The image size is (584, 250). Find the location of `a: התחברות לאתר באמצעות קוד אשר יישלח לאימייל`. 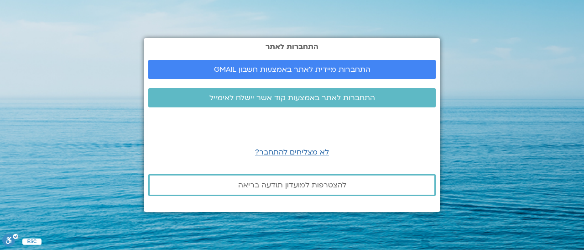

a: התחברות לאתר באמצעות קוד אשר יישלח לאימייל is located at coordinates (292, 98).